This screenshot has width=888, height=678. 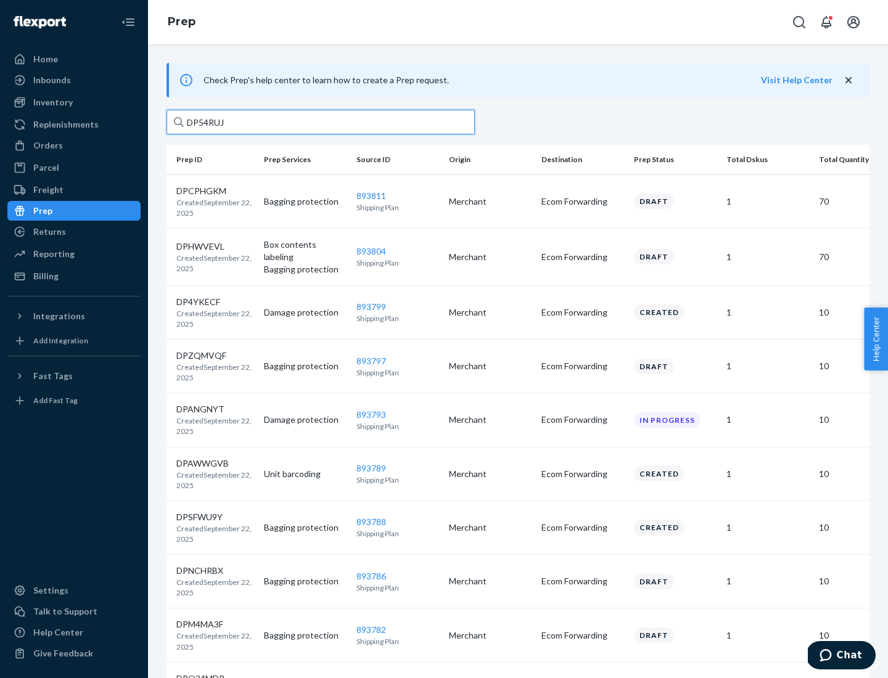 What do you see at coordinates (876, 339) in the screenshot?
I see `span: Help Center` at bounding box center [876, 339].